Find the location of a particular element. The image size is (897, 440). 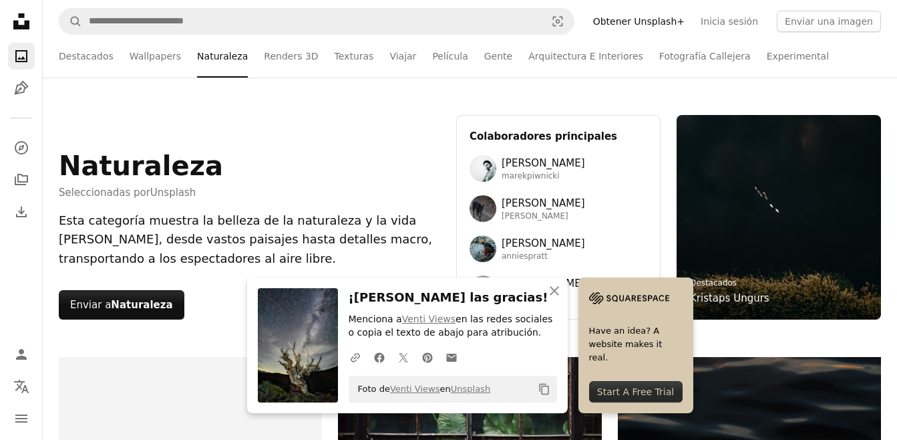

img: Avatar del usuario Wolfgang Hasselmann is located at coordinates (483, 208).